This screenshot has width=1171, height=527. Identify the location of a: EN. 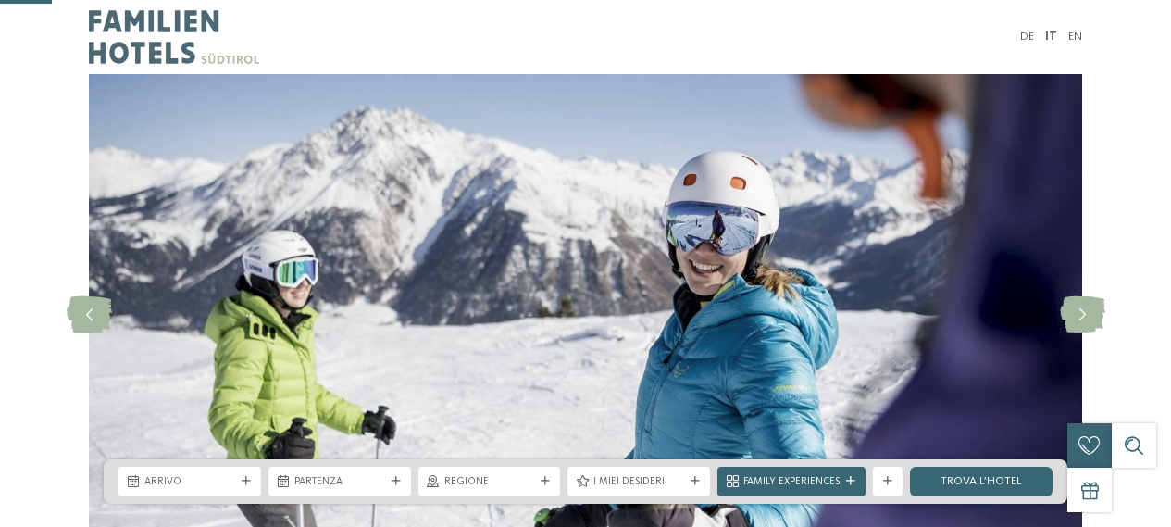
(1075, 36).